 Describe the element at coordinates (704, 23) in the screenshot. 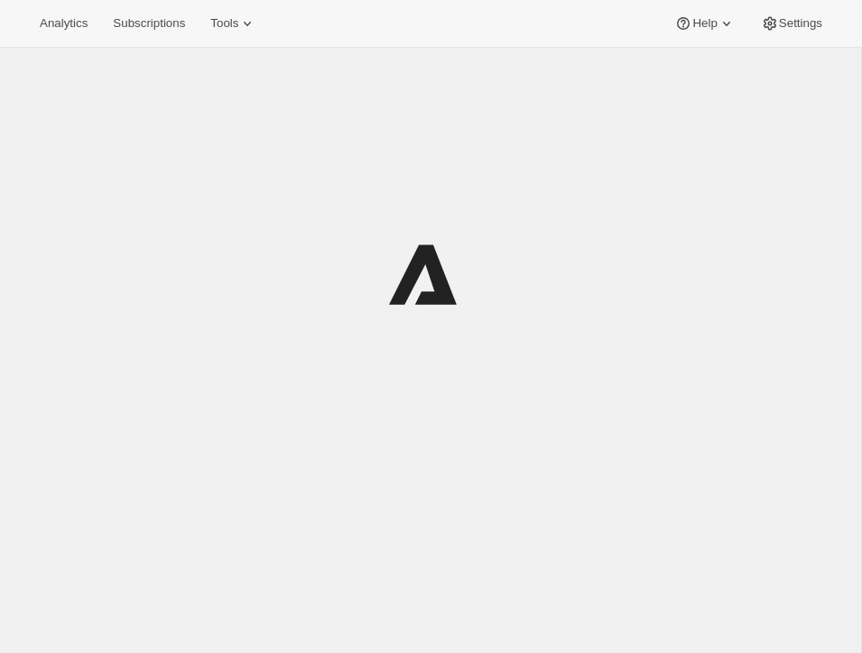

I see `button: Help` at that location.